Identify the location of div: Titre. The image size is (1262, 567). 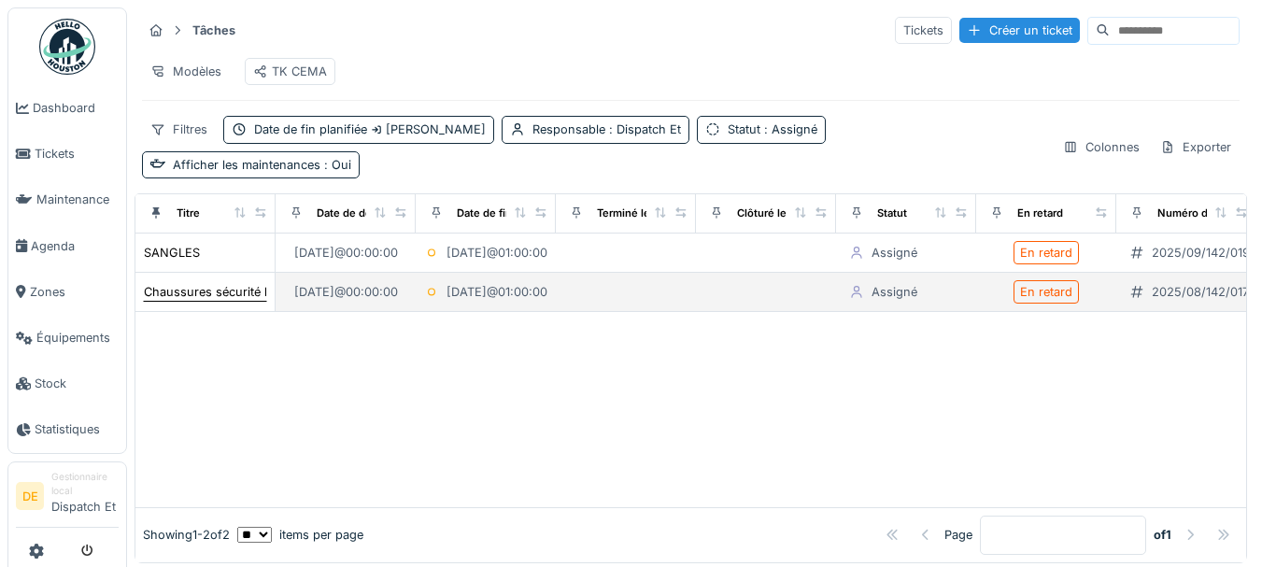
(188, 213).